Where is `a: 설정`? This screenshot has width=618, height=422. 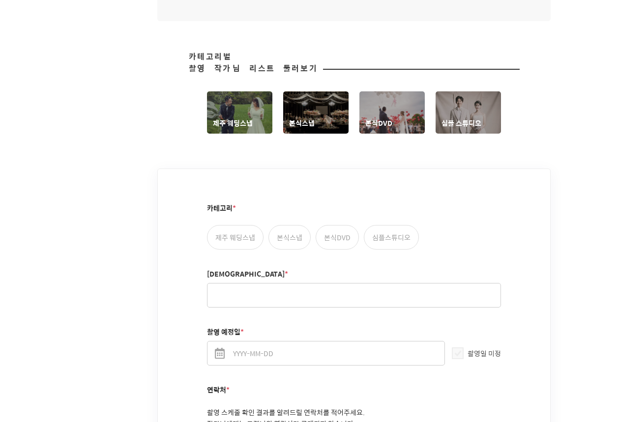
a: 설정 is located at coordinates (158, 324).